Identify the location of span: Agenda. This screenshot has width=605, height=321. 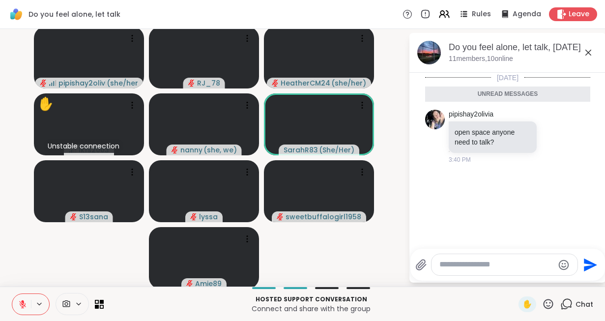
(527, 14).